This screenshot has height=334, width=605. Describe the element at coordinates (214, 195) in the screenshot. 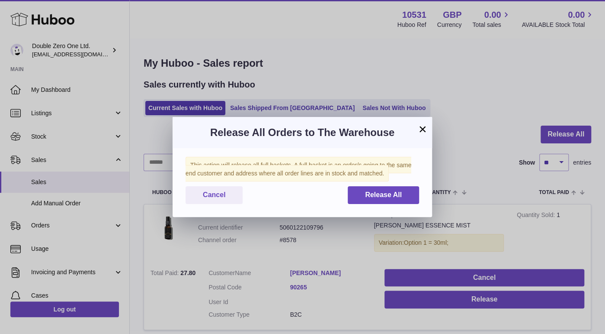

I see `button: Cancel` at that location.